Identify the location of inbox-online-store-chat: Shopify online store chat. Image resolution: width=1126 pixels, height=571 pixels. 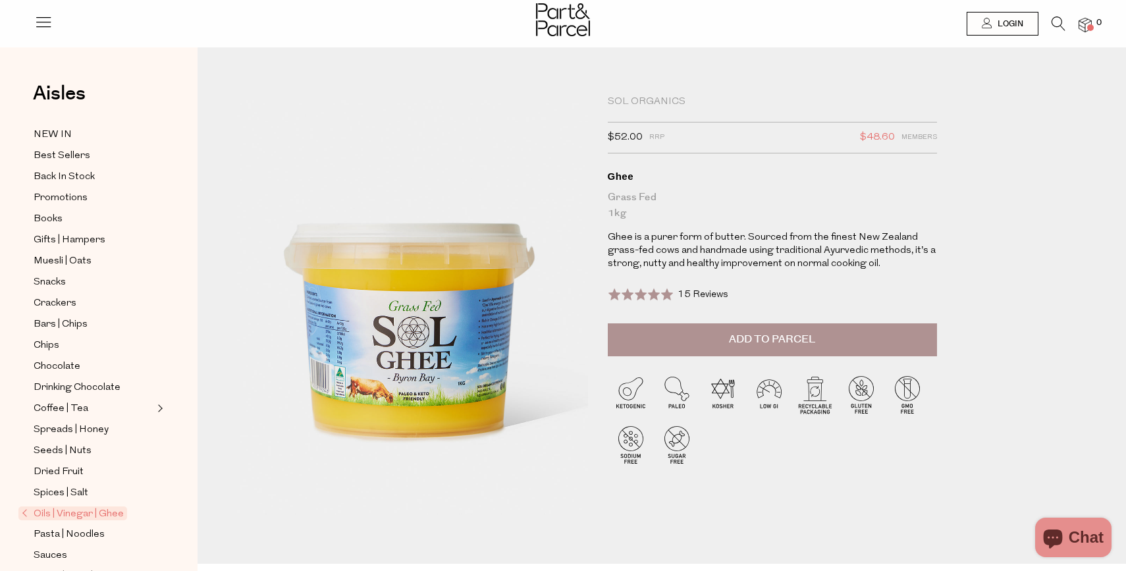
(1074, 539).